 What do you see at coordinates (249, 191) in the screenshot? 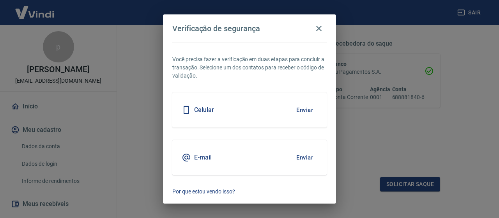
I see `p: Por que estou vendo isso?` at bounding box center [249, 191].